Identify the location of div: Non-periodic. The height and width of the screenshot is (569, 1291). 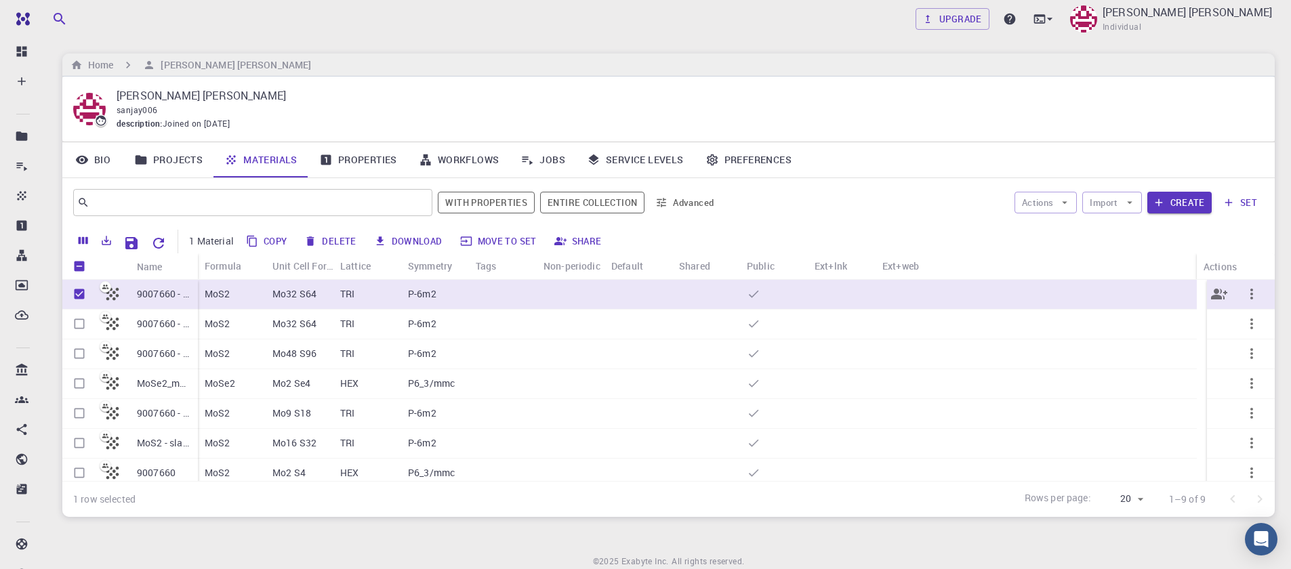
(572, 266).